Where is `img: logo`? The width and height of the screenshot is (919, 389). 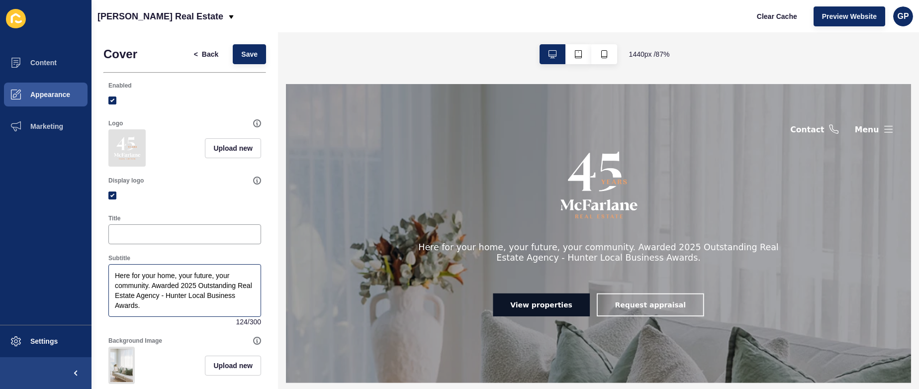 img: logo is located at coordinates (358, 115).